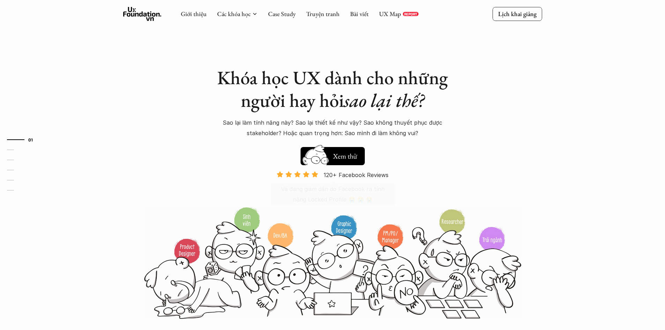  I want to click on p: 120+ Facebook Reviews, so click(356, 175).